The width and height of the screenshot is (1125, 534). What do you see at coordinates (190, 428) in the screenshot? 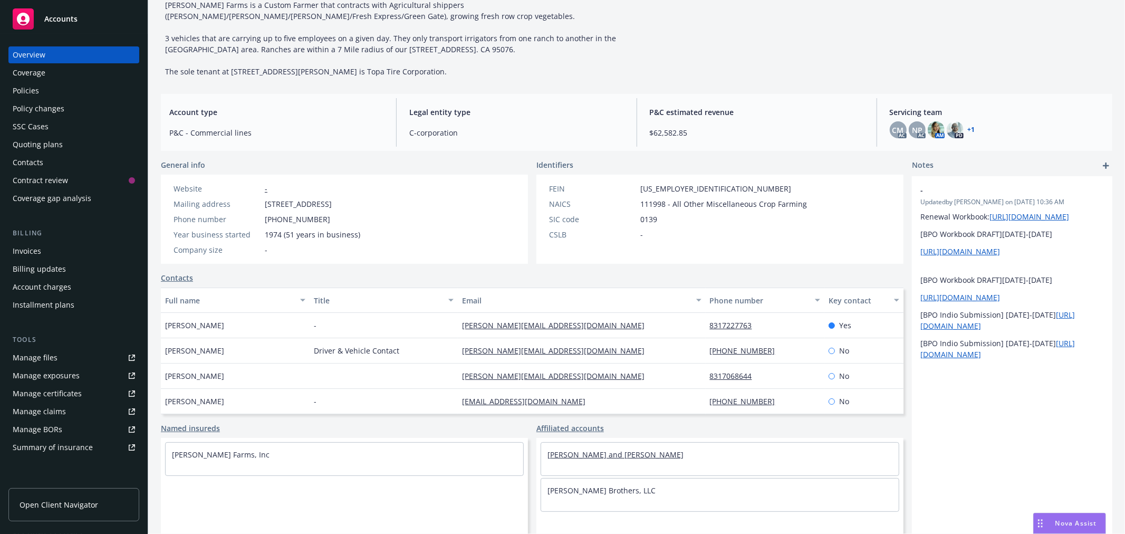
I see `a: Named insureds` at bounding box center [190, 428].